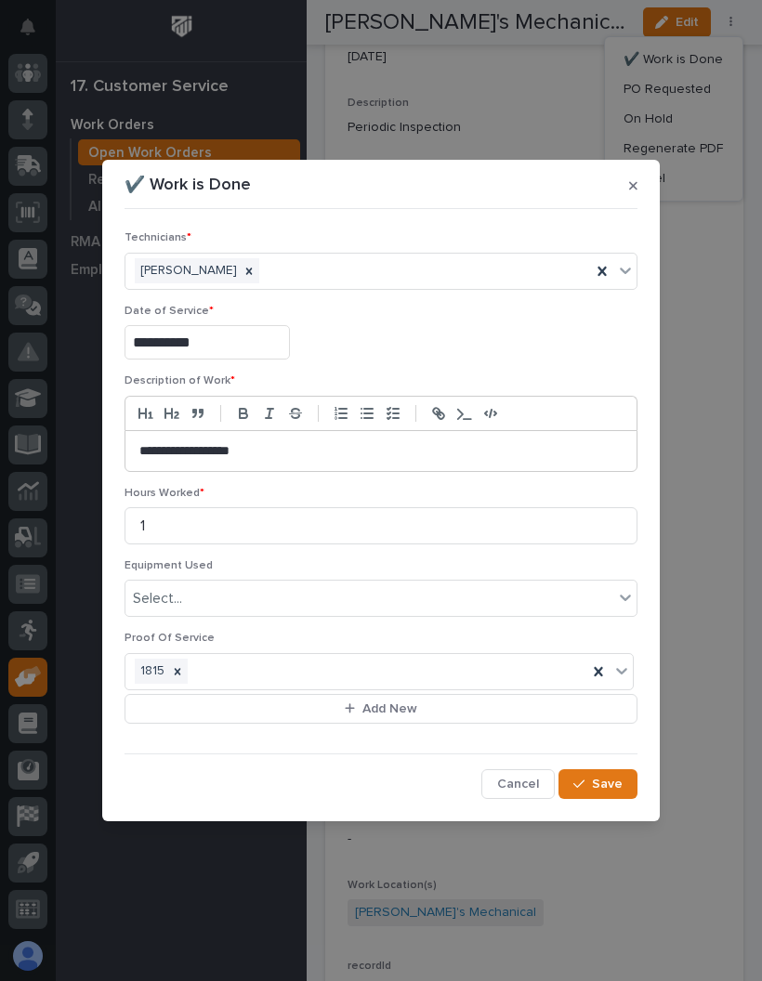 Image resolution: width=762 pixels, height=981 pixels. Describe the element at coordinates (607, 784) in the screenshot. I see `span: Save` at that location.